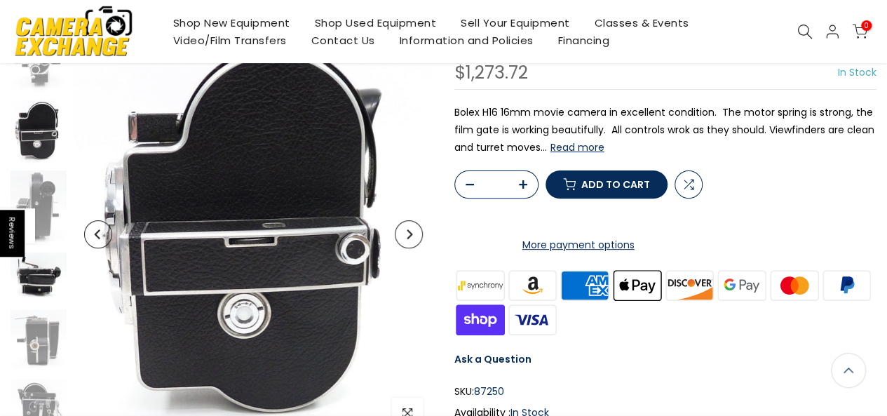  I want to click on img: apple pay, so click(637, 285).